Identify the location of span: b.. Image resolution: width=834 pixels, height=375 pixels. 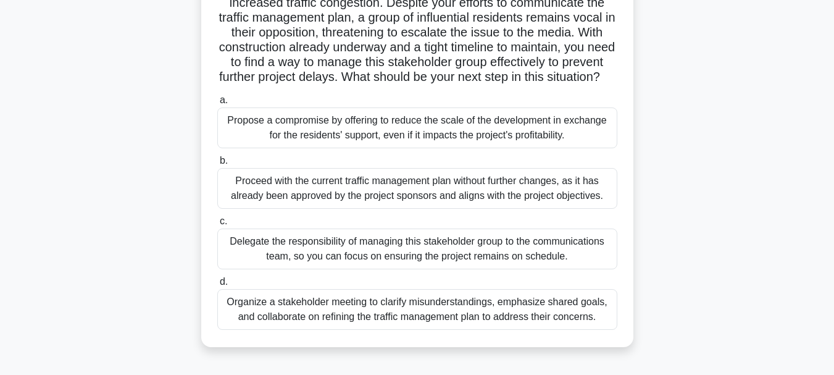
(223, 160).